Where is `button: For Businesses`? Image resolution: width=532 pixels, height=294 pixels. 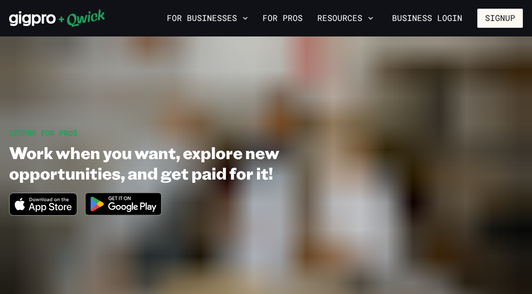
button: For Businesses is located at coordinates (207, 18).